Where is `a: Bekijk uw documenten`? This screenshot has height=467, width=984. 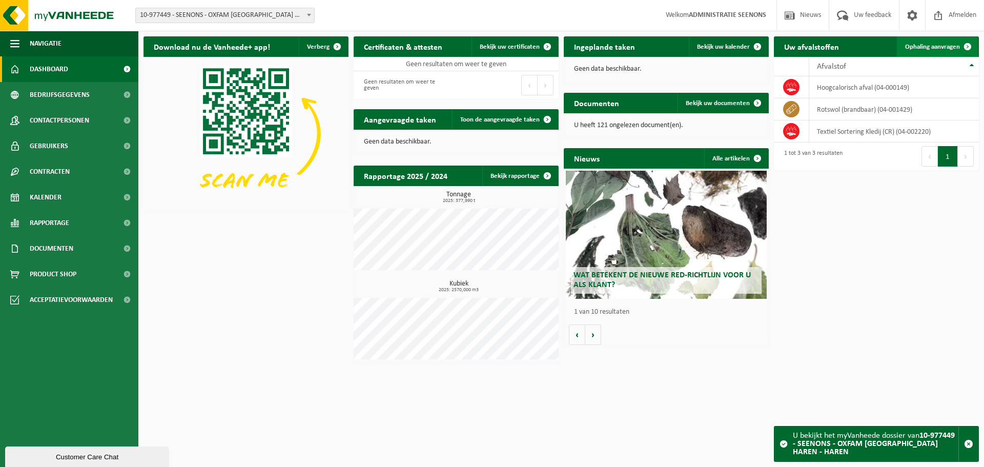 a: Bekijk uw documenten is located at coordinates (723, 103).